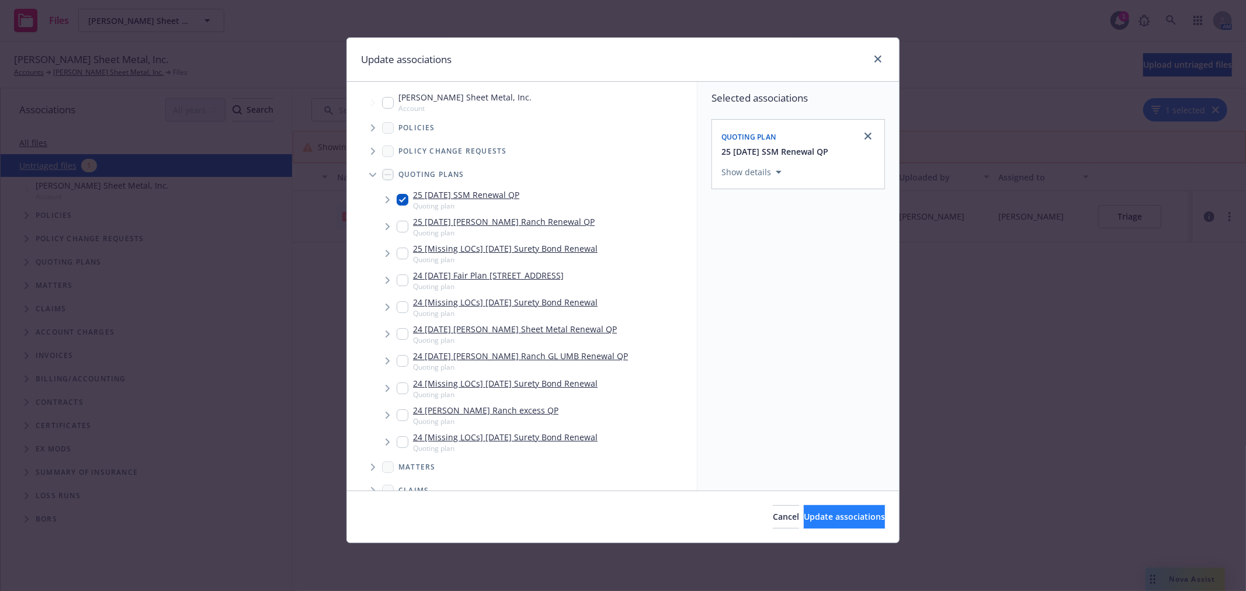 The image size is (1246, 591). I want to click on span: Selected associations, so click(798, 98).